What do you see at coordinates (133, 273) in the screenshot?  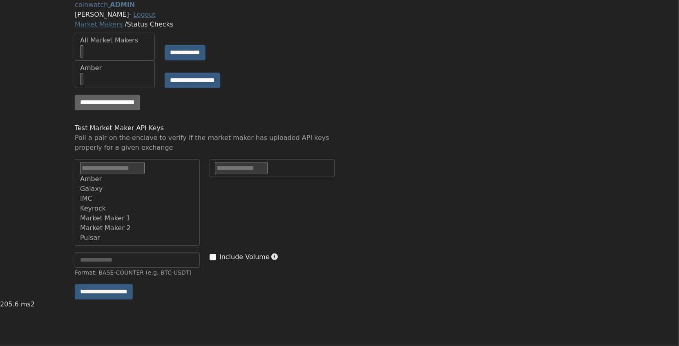 I see `small: Format: BASE-COUNTER (e.g. BTC-USDT)` at bounding box center [133, 273].